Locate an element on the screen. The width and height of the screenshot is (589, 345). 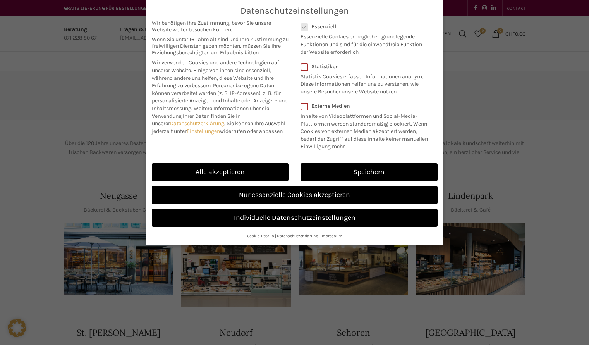
span: Personenbezogene Daten können verarbeitet werden (z. B. IP-Adressen), z. B. für personalisierte A... is located at coordinates (220, 97).